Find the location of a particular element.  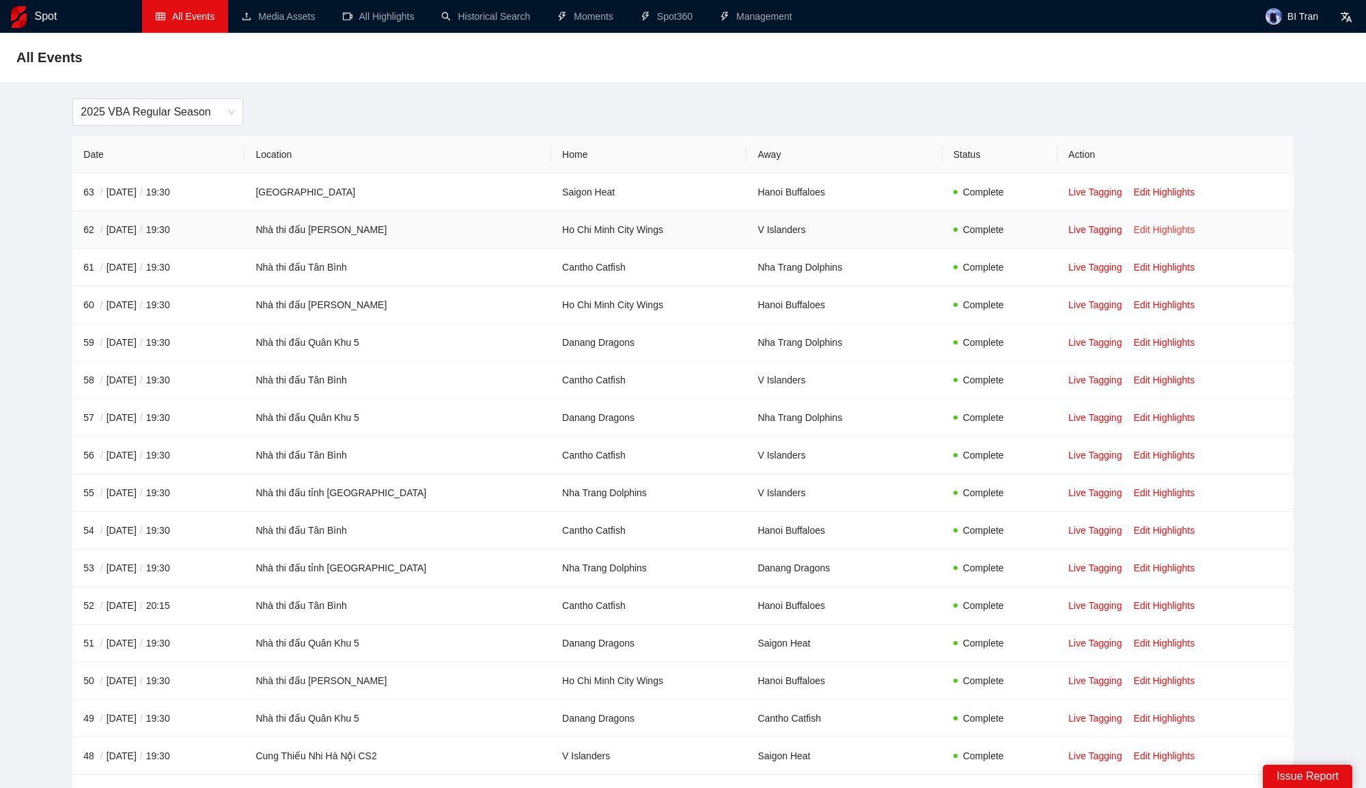

th: Action is located at coordinates (1175, 154).